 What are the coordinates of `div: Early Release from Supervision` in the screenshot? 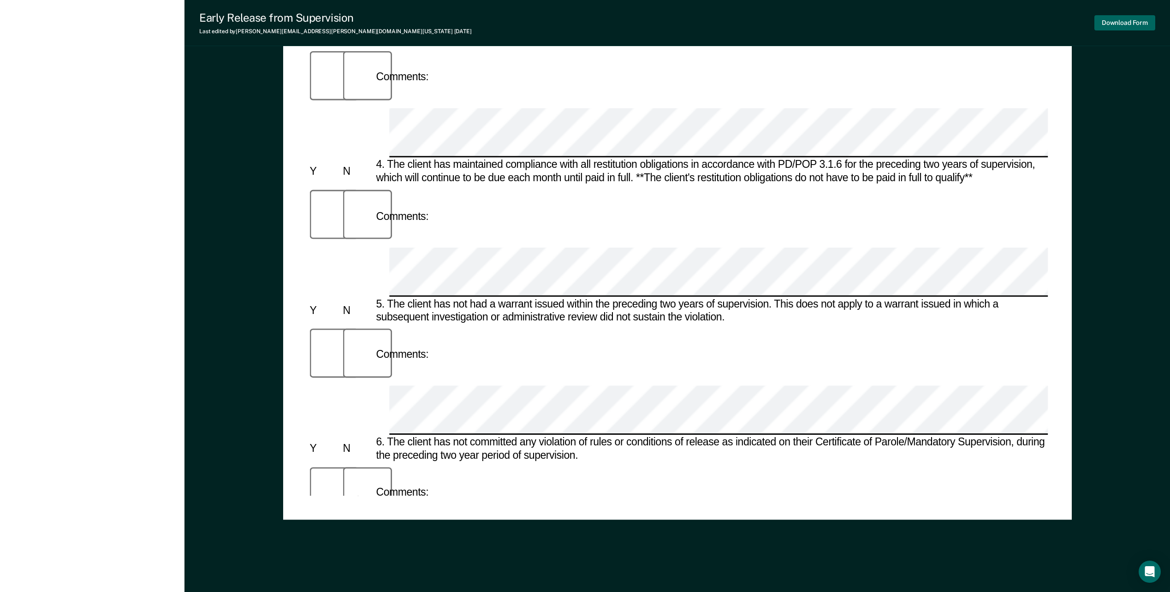 It's located at (335, 18).